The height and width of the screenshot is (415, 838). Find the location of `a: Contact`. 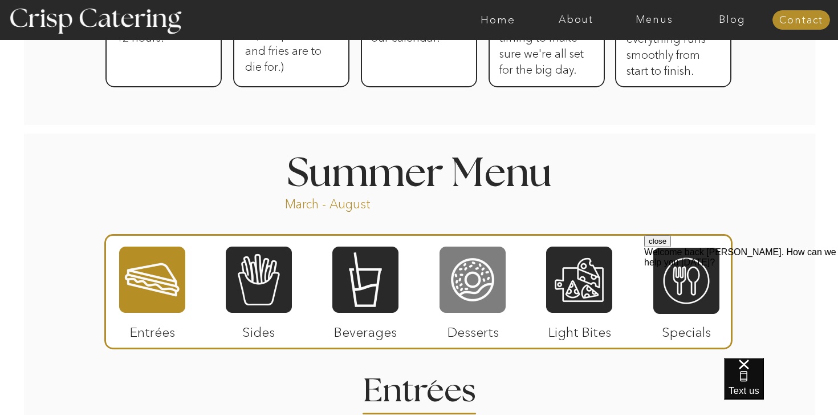

a: Contact is located at coordinates (801, 21).